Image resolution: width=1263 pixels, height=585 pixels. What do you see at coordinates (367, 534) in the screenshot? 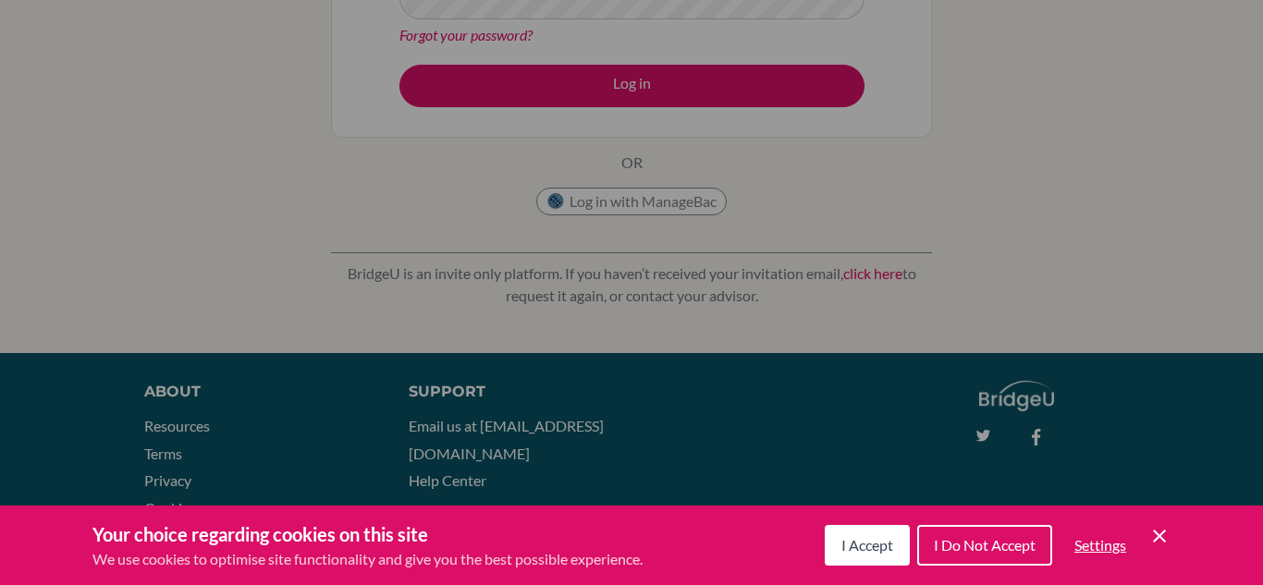
I see `h3: Your choice regarding cookies on this site` at bounding box center [367, 534].